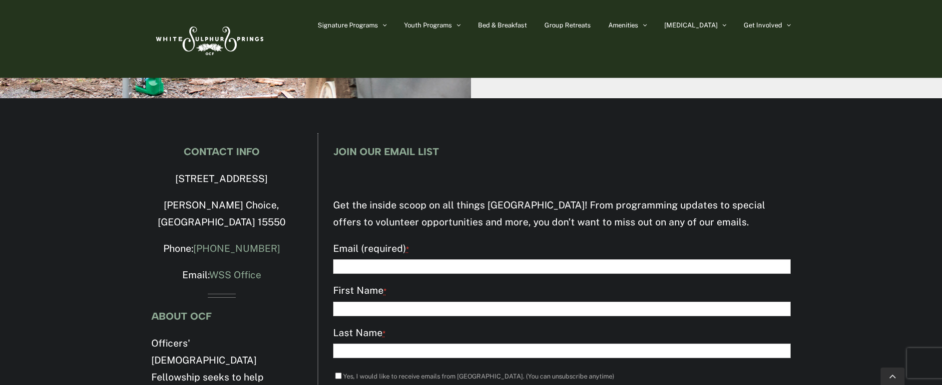  What do you see at coordinates (347, 25) in the screenshot?
I see `span: Signature Programs` at bounding box center [347, 25].